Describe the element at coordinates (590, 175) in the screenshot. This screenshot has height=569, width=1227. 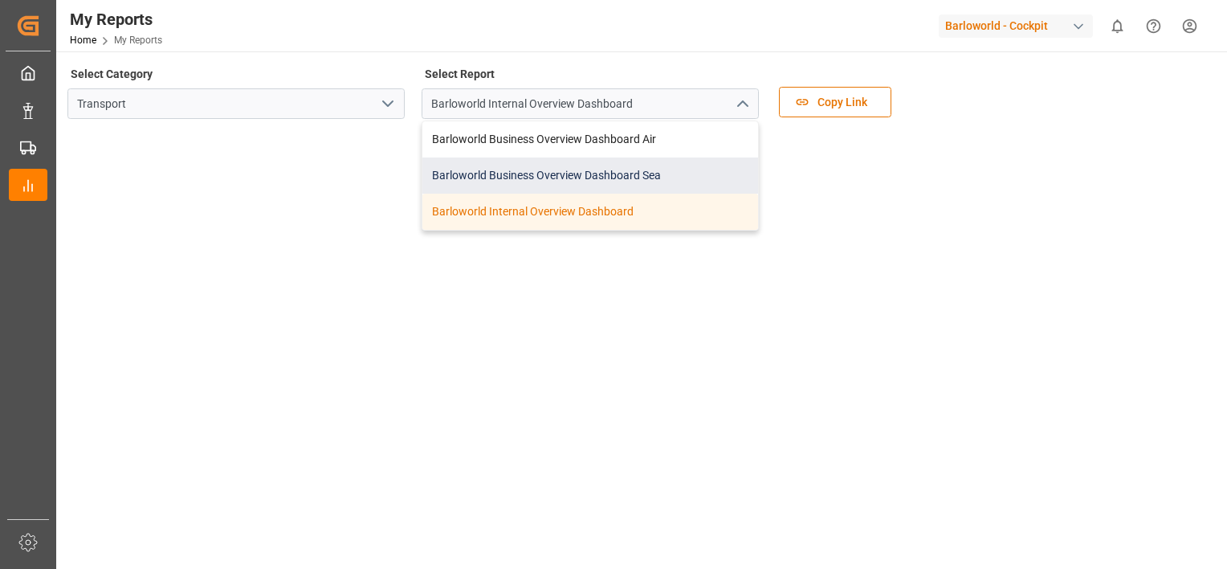
I see `div: Barloworld Business Overview Dashboard Sea` at that location.